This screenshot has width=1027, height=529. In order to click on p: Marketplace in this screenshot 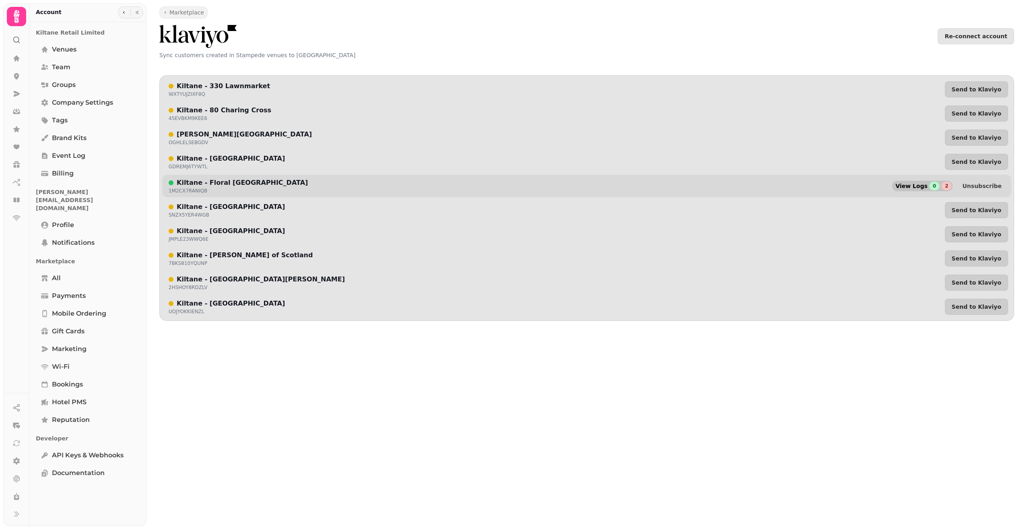, I will do `click(88, 261)`.